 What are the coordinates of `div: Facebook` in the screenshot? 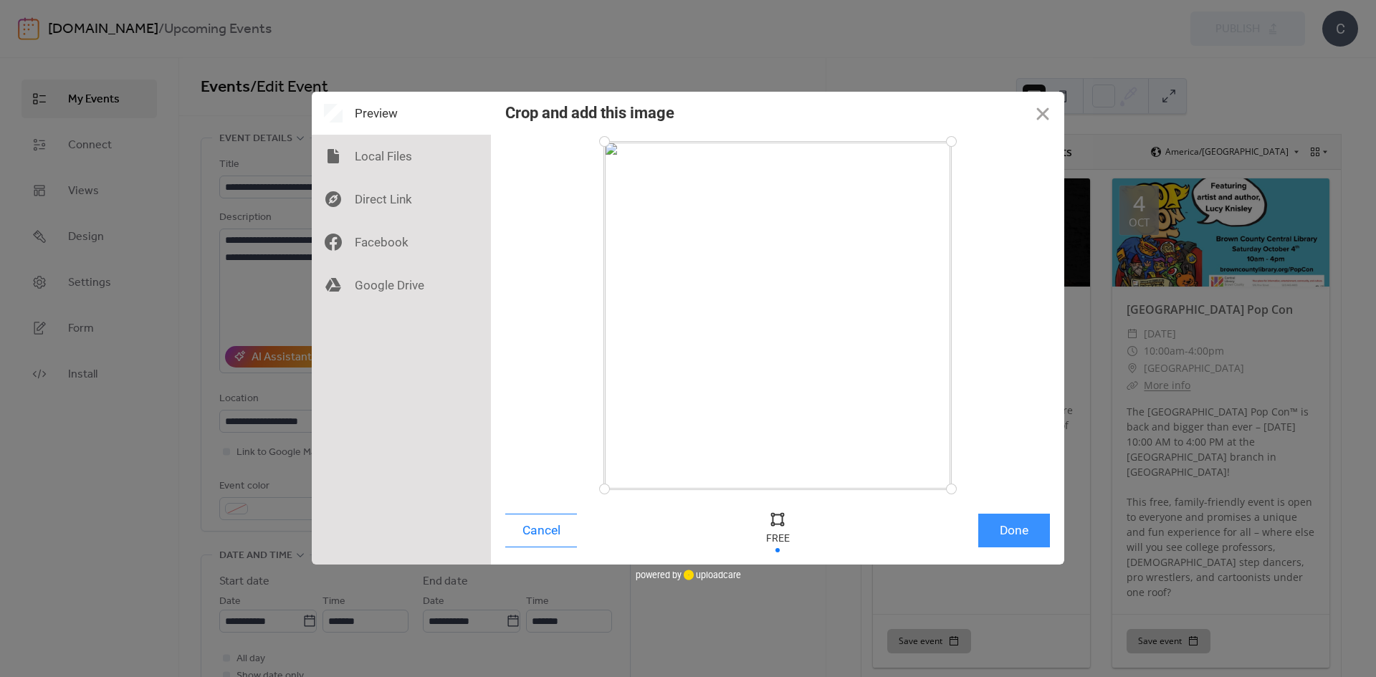 It's located at (401, 242).